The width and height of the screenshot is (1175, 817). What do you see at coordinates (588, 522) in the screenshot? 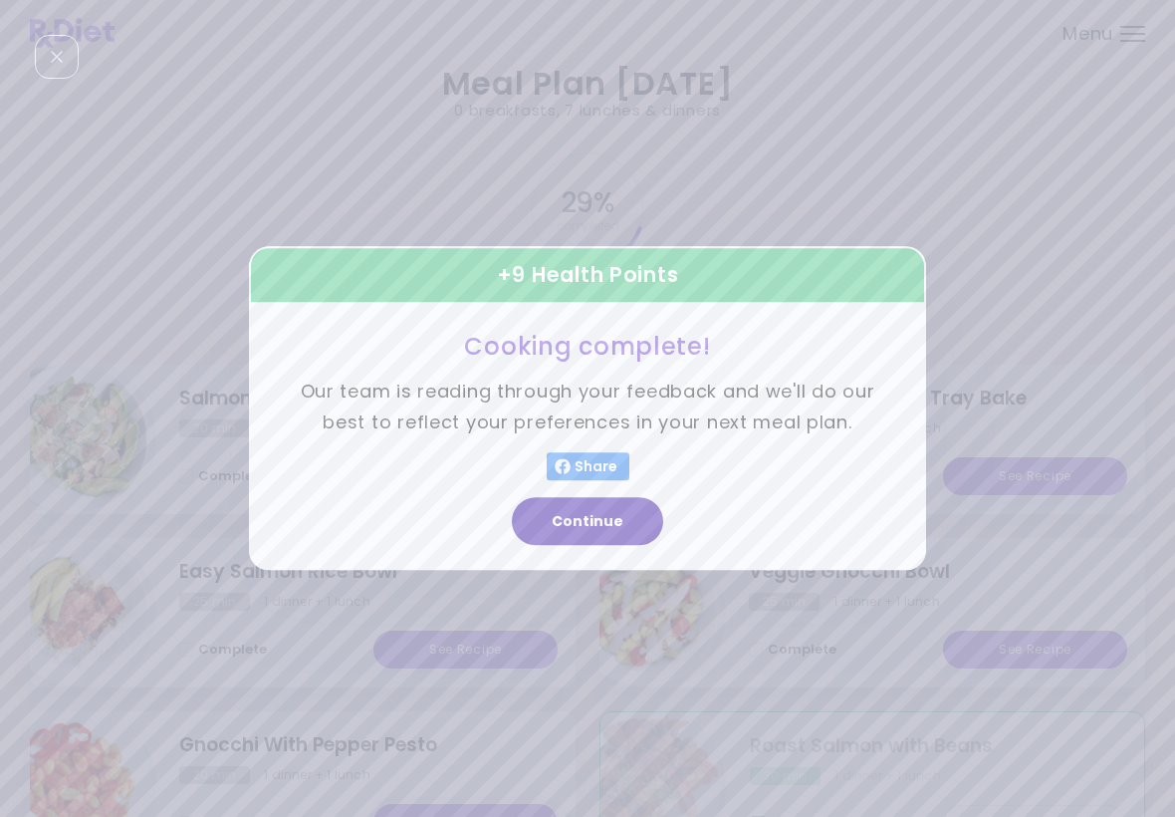
I see `button: Continue` at bounding box center [588, 522].